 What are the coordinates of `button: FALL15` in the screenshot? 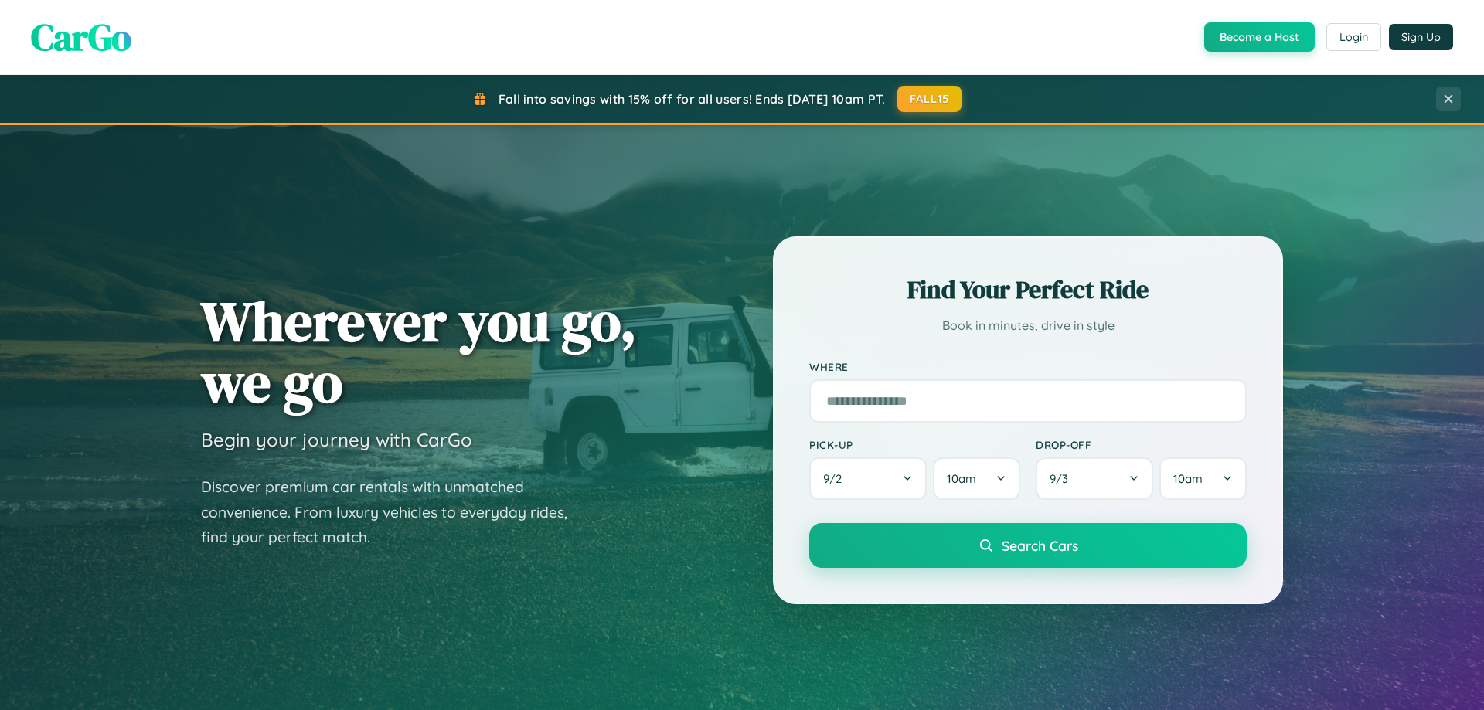 It's located at (930, 99).